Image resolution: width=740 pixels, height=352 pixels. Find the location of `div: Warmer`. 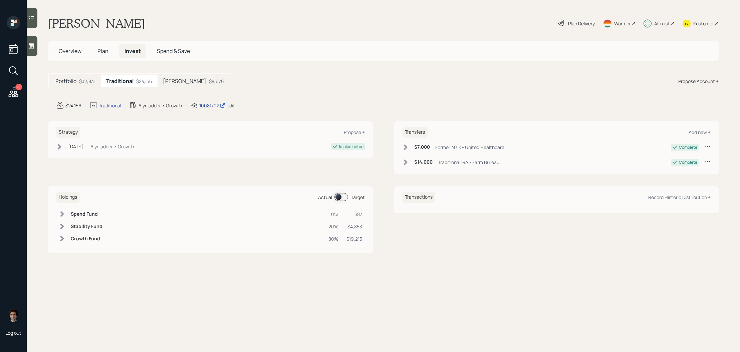

div: Warmer is located at coordinates (622, 23).